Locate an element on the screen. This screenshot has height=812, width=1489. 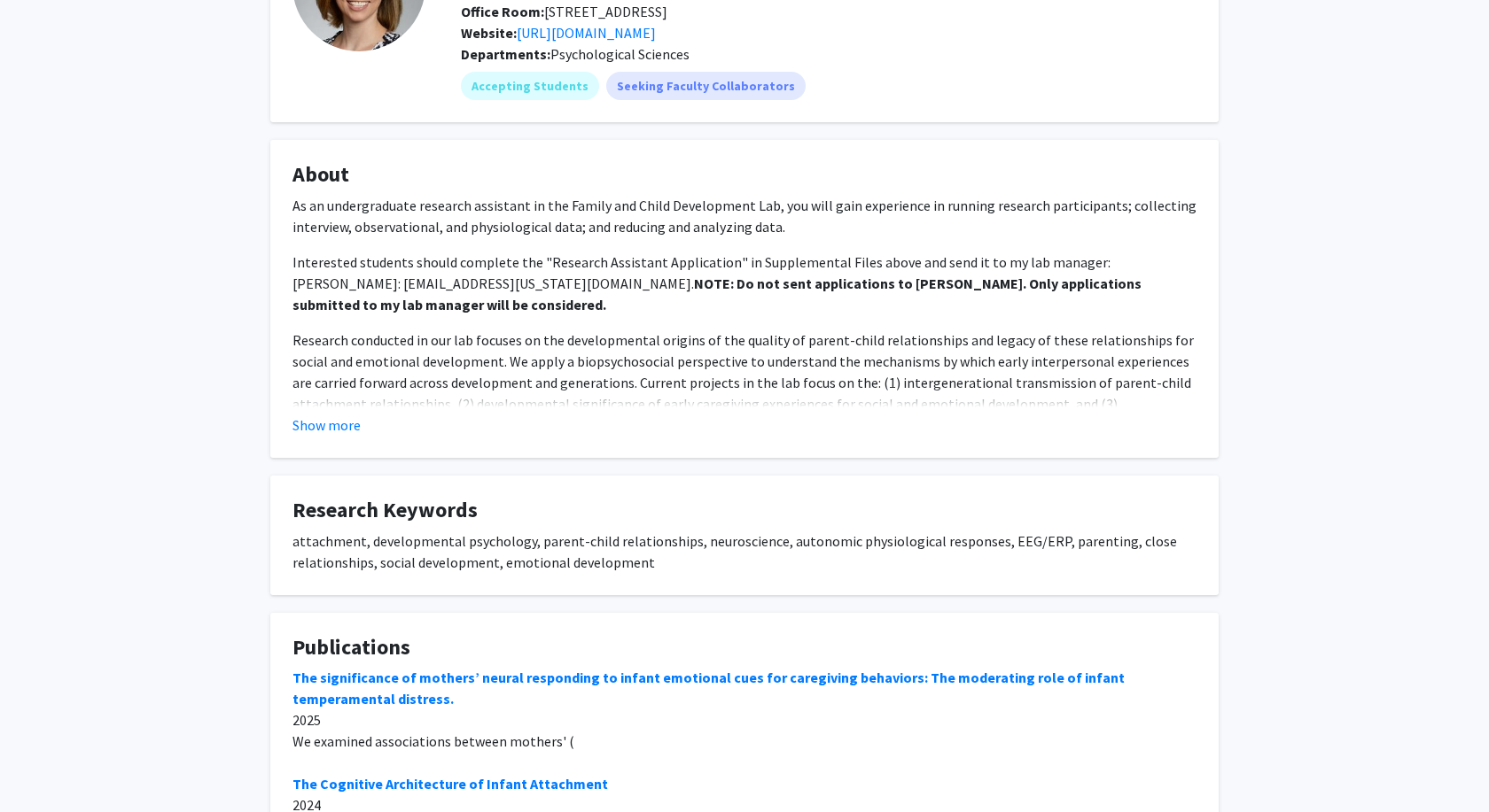
span: Psychological Sciences is located at coordinates (619, 54).